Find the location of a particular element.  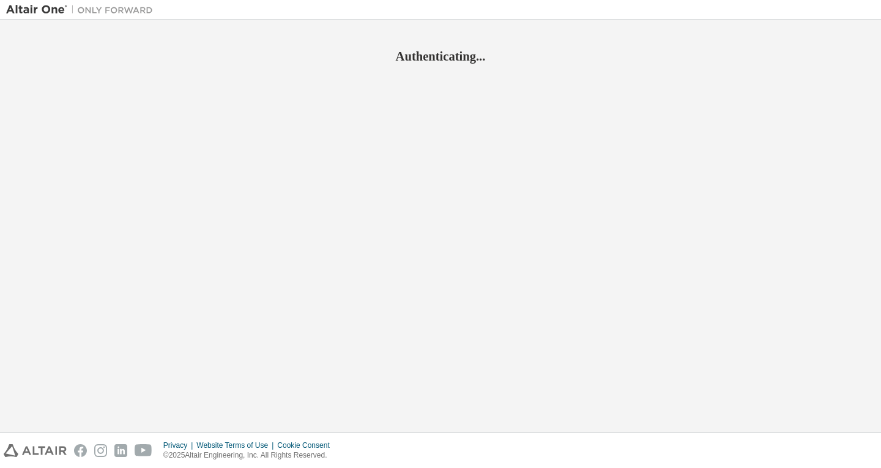

p: © 2025 Altair Engineering, Inc. All Rights Reserved. is located at coordinates (250, 455).